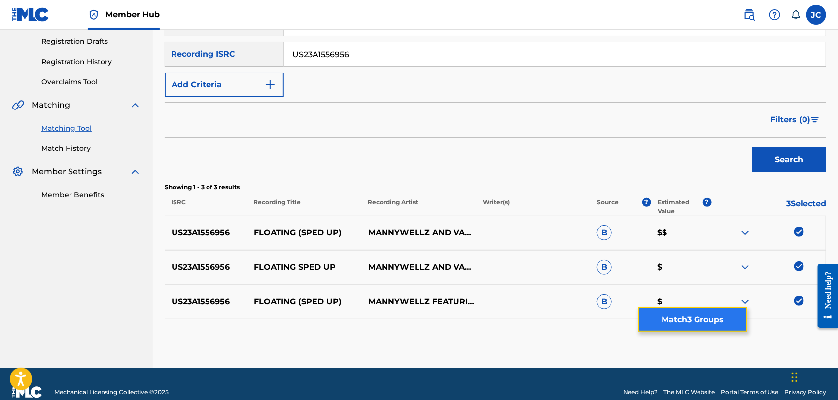 The image size is (838, 400). I want to click on div: Open Resource Center, so click(17, 39).